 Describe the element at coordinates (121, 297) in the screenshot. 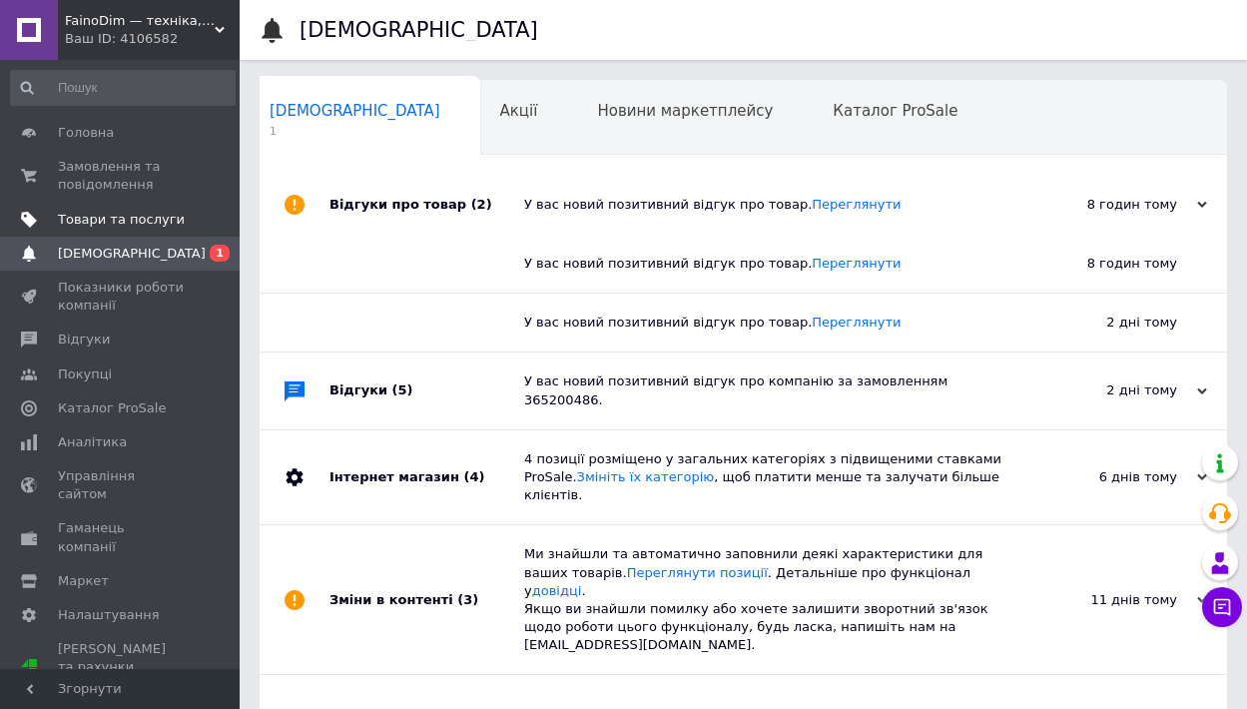

I see `span: Показники роботи компанії` at that location.